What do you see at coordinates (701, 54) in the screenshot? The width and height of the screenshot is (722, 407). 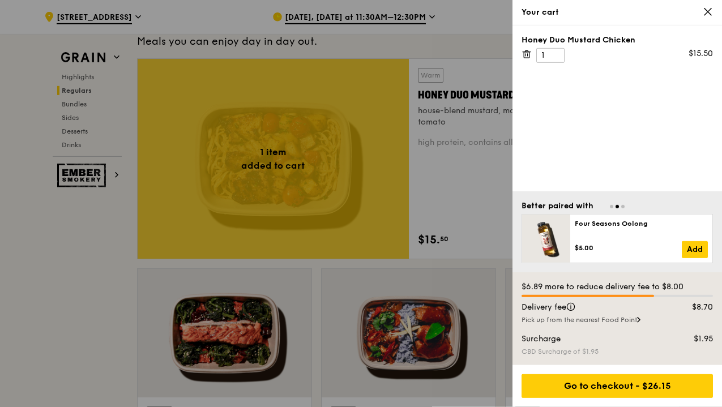 I see `div: $15.50` at bounding box center [701, 54].